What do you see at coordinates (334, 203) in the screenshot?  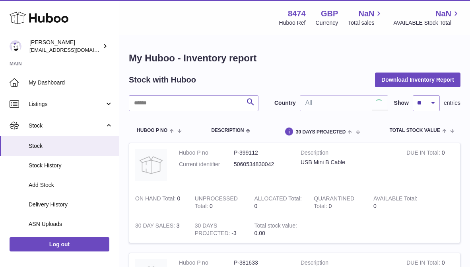 I see `strong: QUARANTINED Total` at bounding box center [334, 203].